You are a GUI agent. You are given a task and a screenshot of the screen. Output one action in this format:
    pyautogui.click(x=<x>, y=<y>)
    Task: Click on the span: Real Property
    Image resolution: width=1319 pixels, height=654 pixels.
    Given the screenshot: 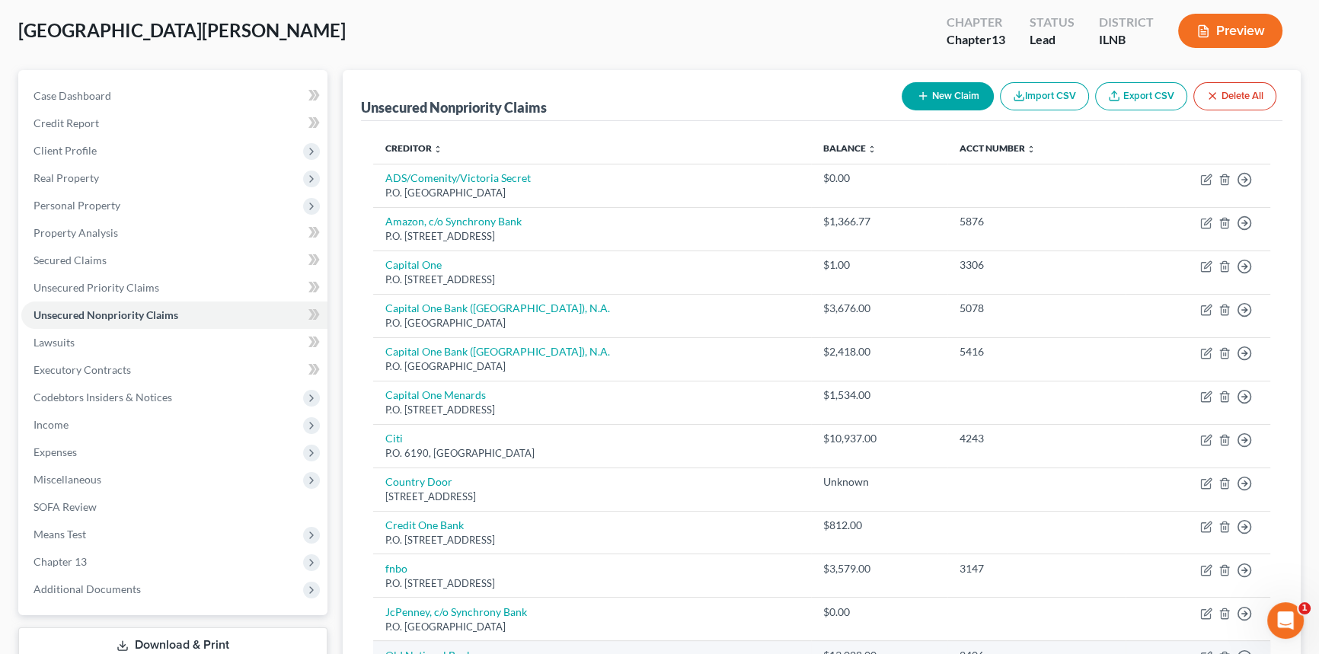 What is the action you would take?
    pyautogui.click(x=66, y=177)
    